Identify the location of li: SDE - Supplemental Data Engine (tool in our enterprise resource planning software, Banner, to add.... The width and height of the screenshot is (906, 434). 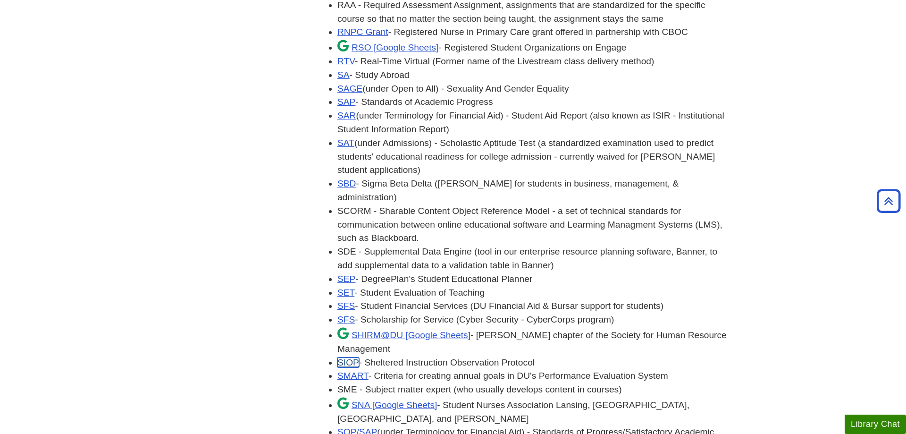
(533, 259).